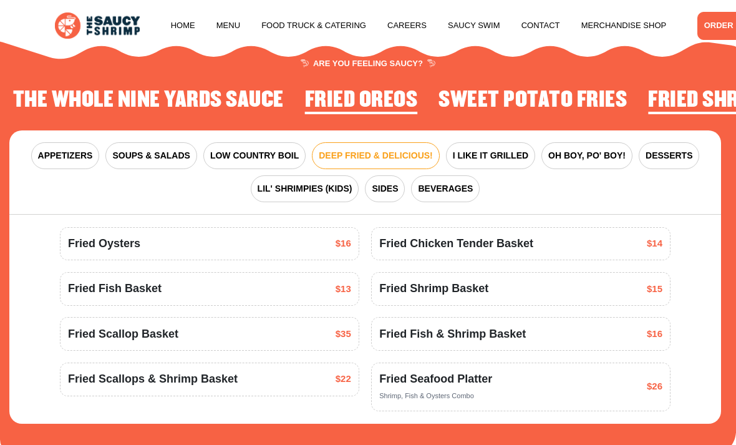 This screenshot has width=736, height=445. What do you see at coordinates (654, 386) in the screenshot?
I see `span: $26` at bounding box center [654, 386].